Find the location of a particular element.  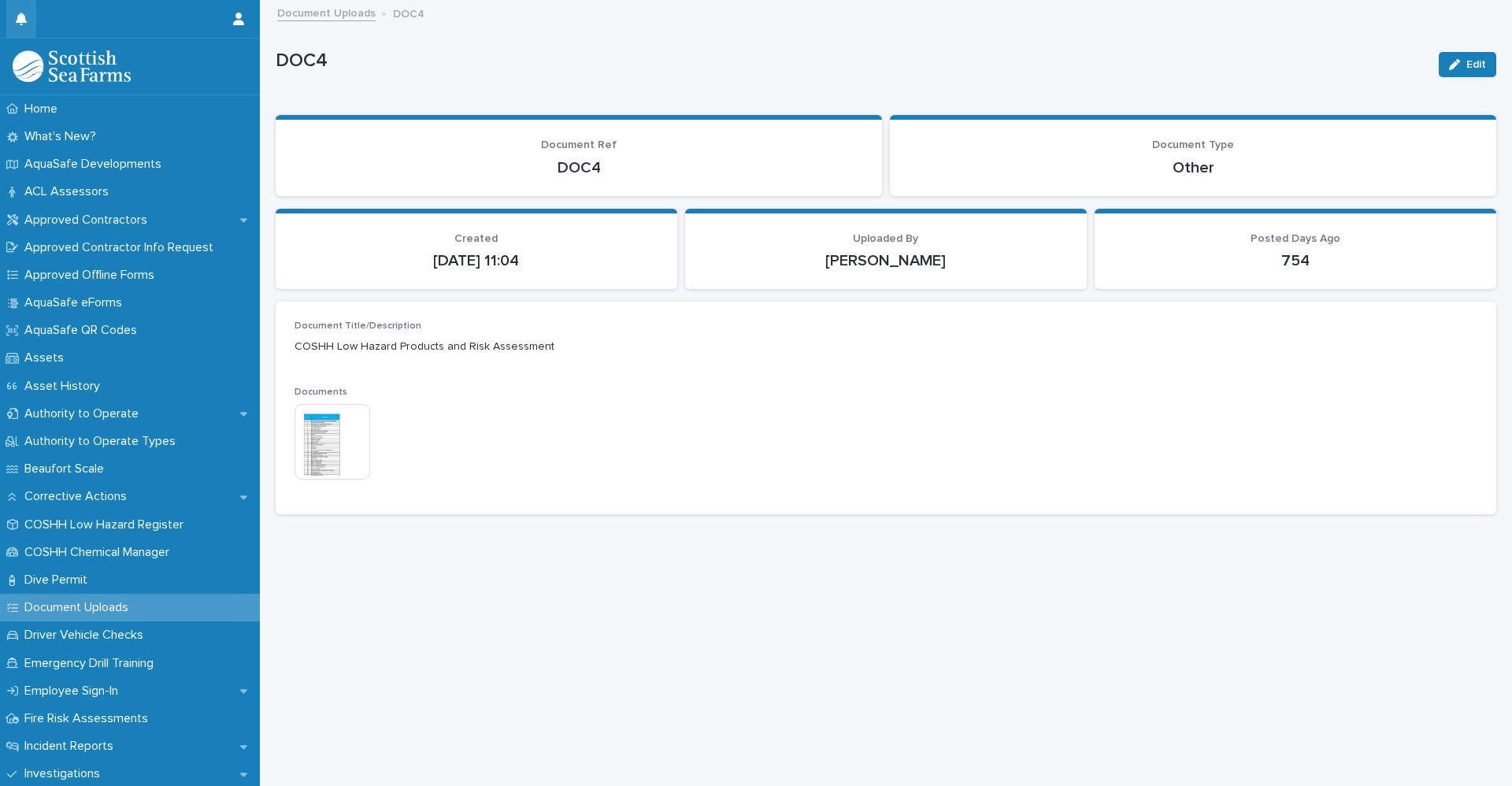

p: Asset History is located at coordinates (66, 386).